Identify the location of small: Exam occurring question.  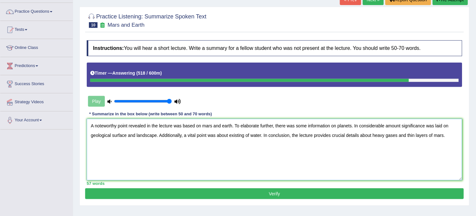
(102, 25).